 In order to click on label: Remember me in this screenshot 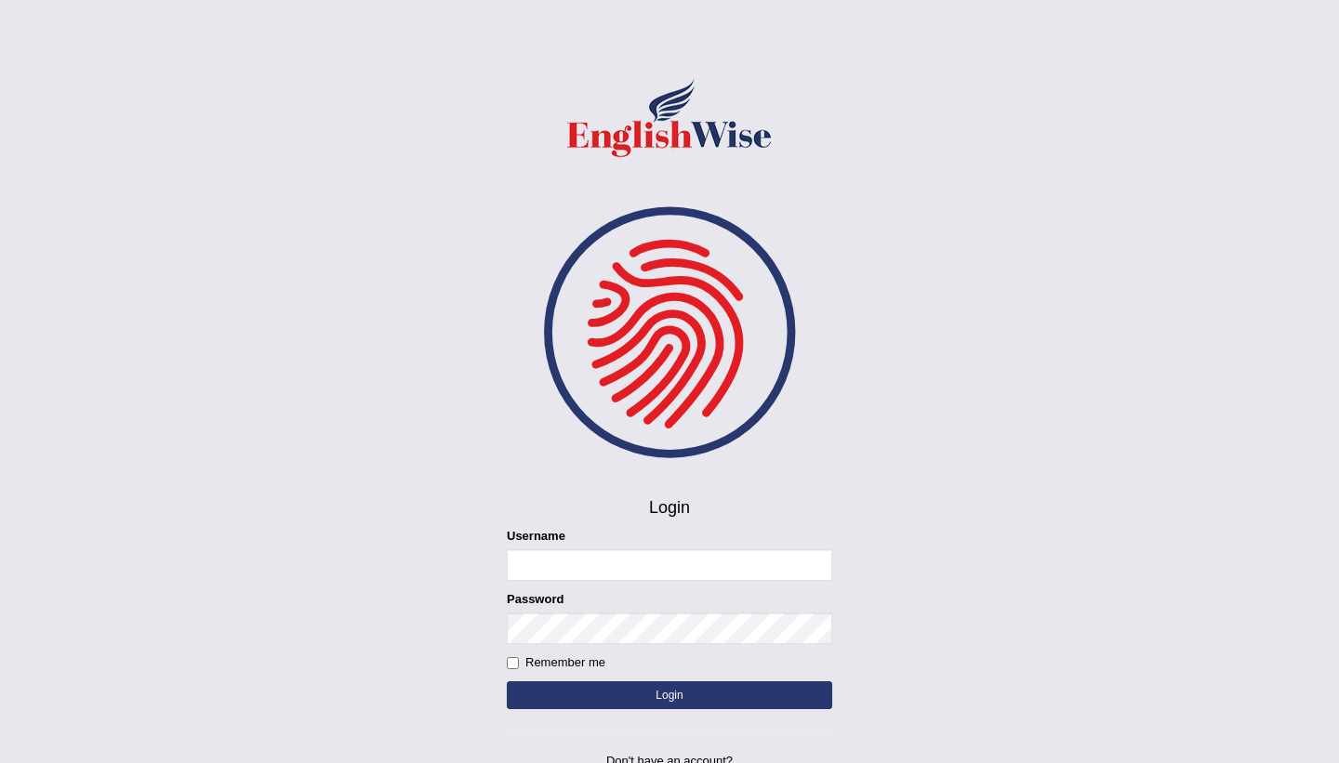, I will do `click(556, 663)`.